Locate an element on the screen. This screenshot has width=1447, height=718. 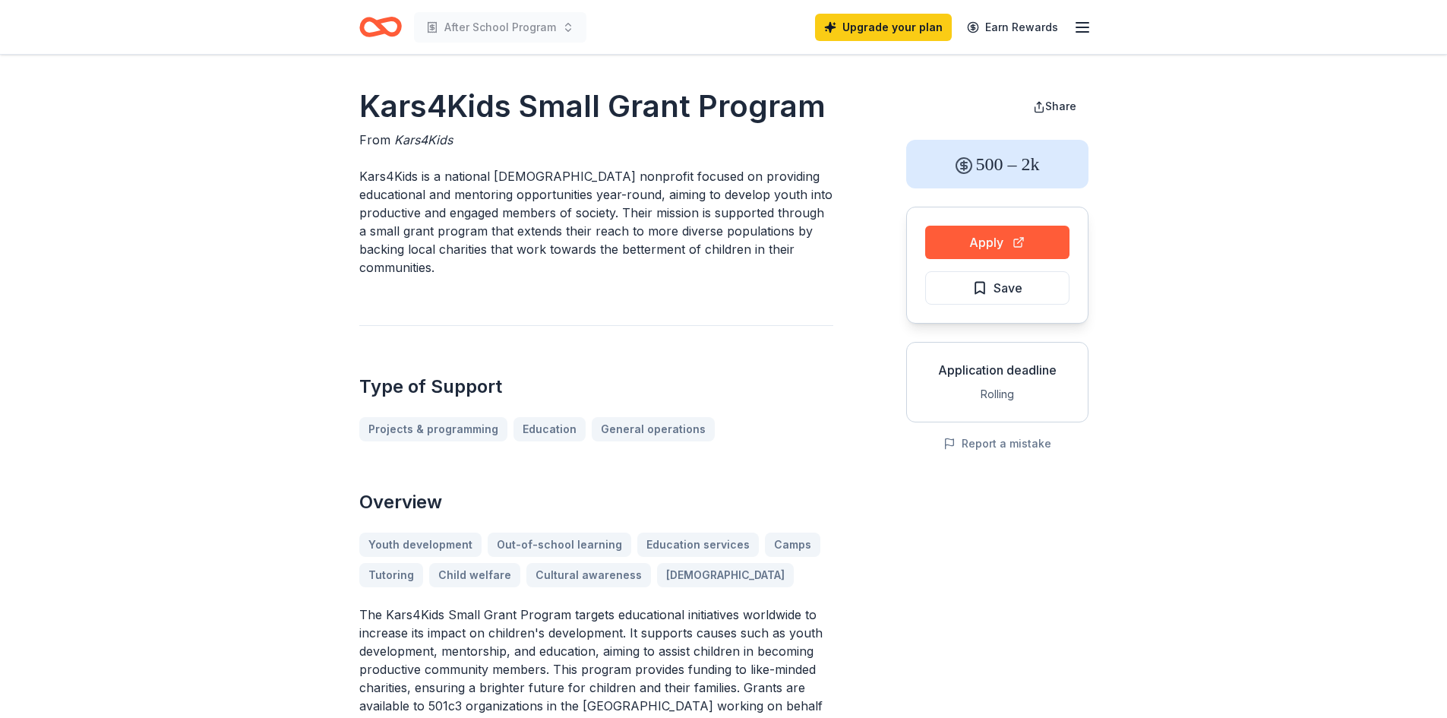
button: Apply is located at coordinates (997, 242).